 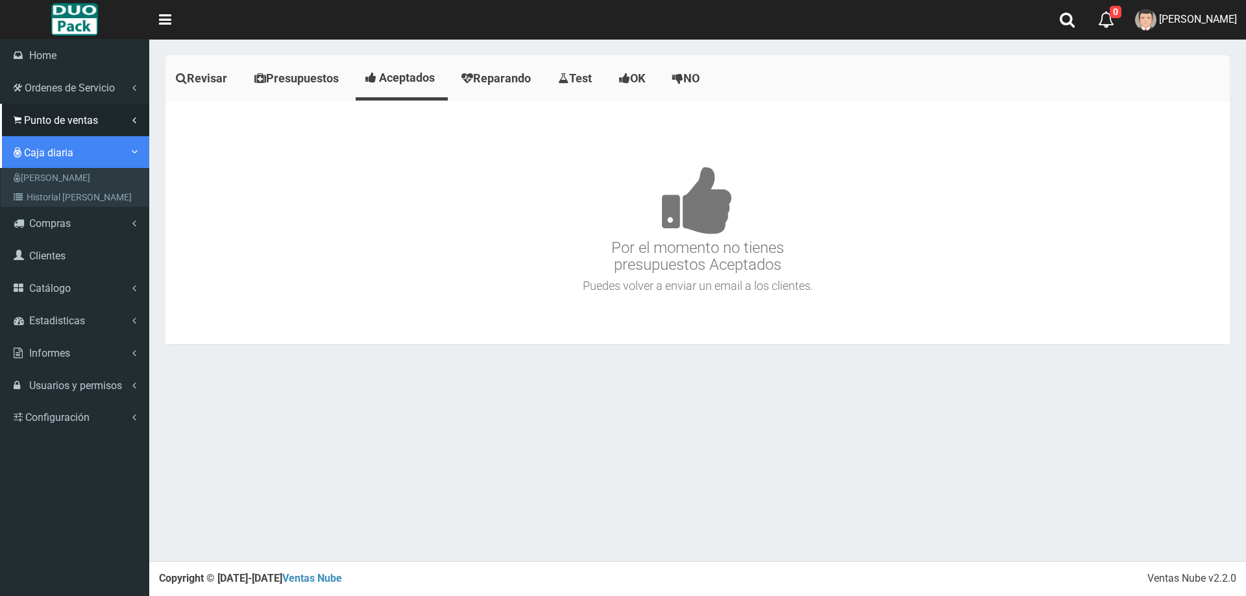 I want to click on span: Revisar, so click(x=207, y=78).